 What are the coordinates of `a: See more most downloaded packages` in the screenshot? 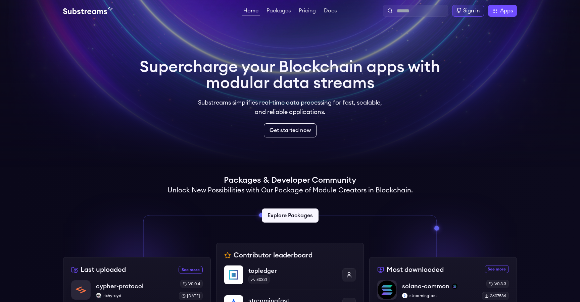 It's located at (497, 270).